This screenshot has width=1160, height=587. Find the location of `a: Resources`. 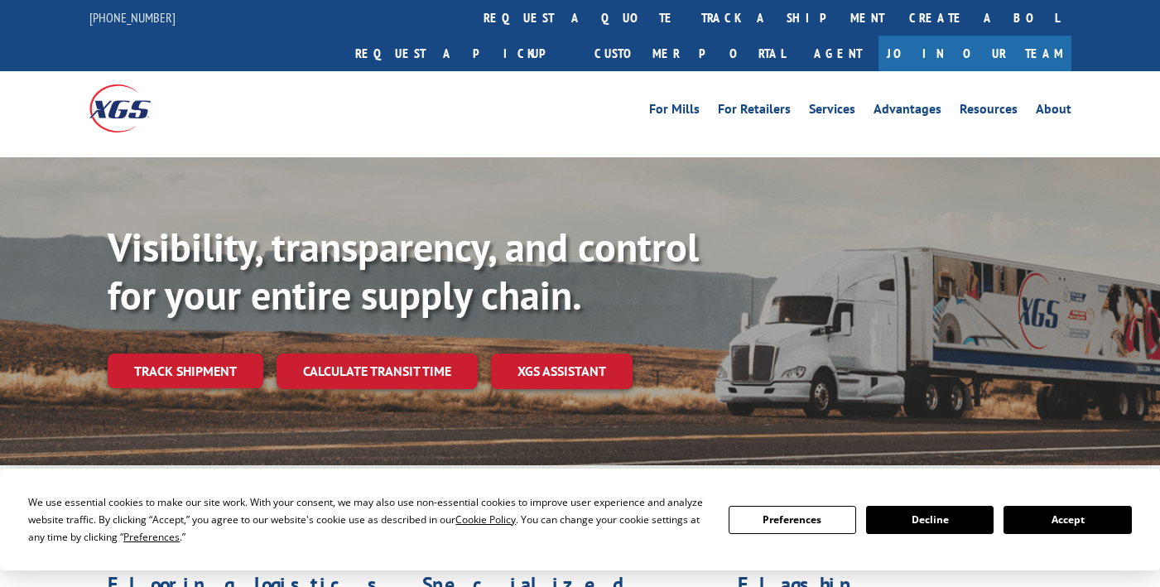

a: Resources is located at coordinates (989, 112).